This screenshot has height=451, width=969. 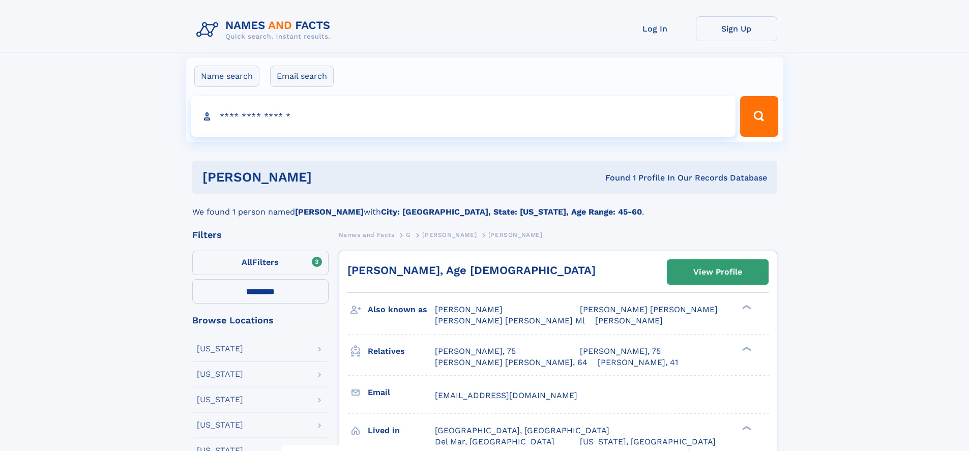 What do you see at coordinates (367, 235) in the screenshot?
I see `a: Names and Facts` at bounding box center [367, 235].